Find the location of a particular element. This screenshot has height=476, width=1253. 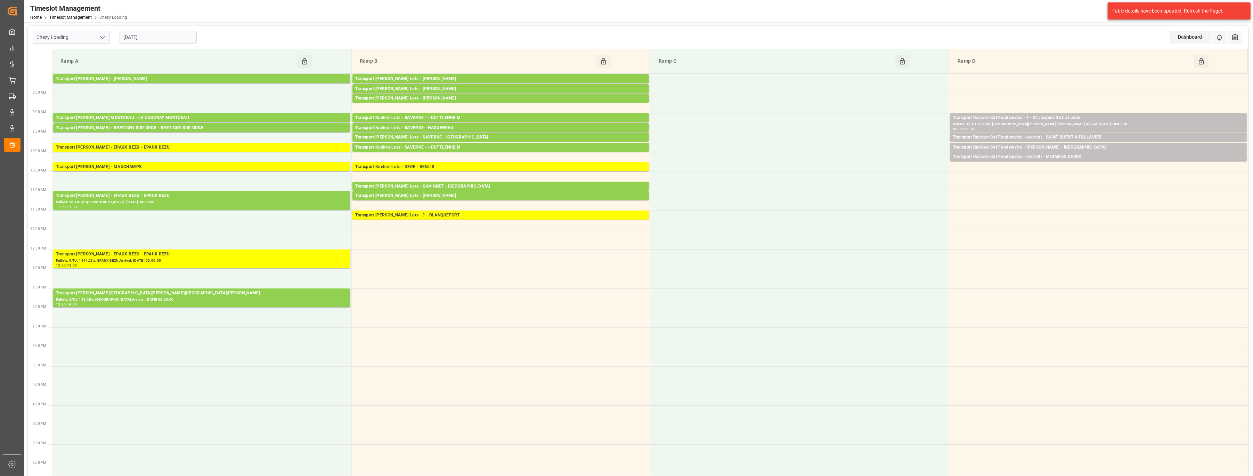

div: Transport Dachser Cof Foodservice - pedretti - MIRAMAS CEDEX is located at coordinates (1099, 157).